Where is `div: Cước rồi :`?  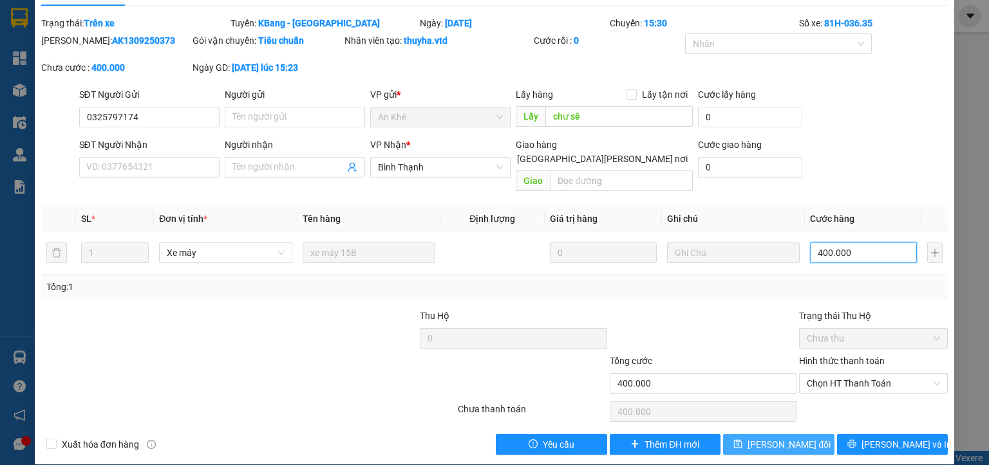 div: Cước rồi : is located at coordinates (608, 41).